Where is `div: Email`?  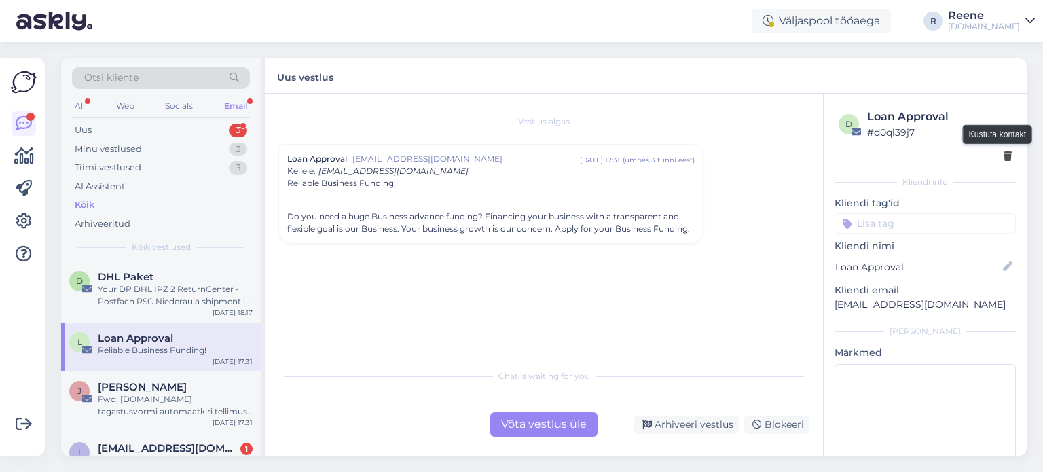
div: Email is located at coordinates (236, 106).